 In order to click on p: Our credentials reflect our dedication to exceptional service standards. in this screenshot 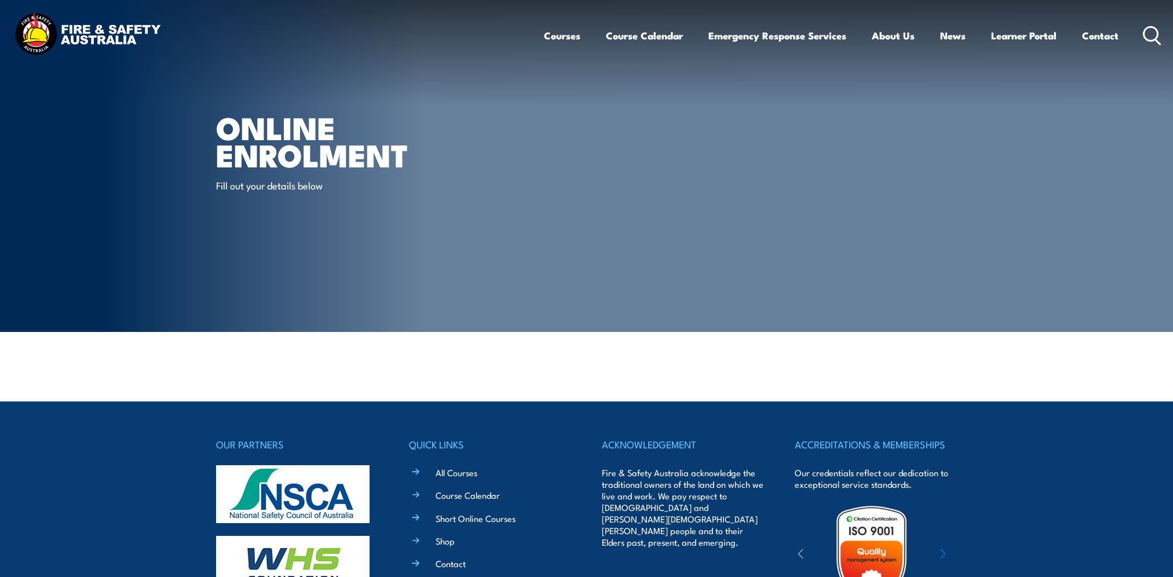, I will do `click(876, 478)`.